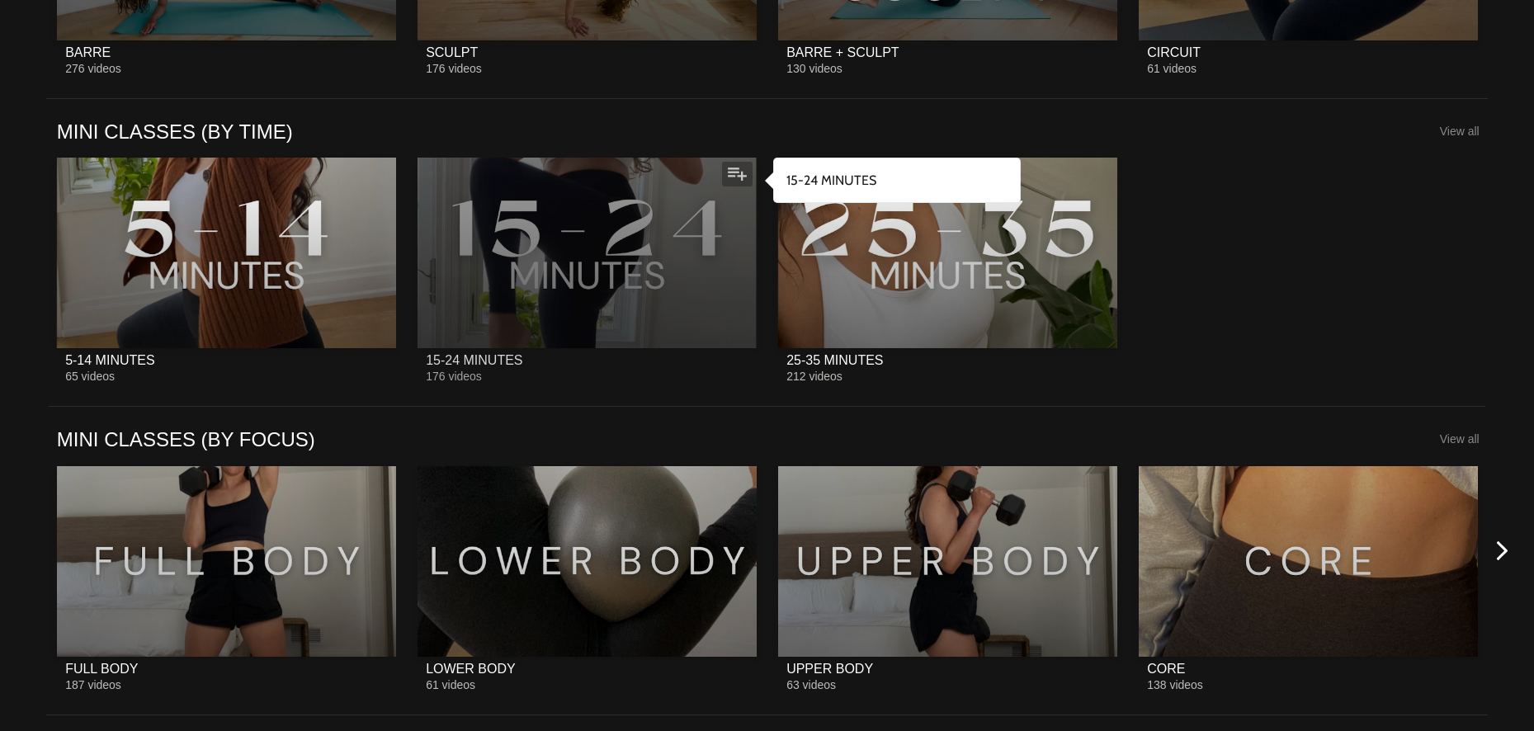  What do you see at coordinates (90, 376) in the screenshot?
I see `span: 65 videos` at bounding box center [90, 376].